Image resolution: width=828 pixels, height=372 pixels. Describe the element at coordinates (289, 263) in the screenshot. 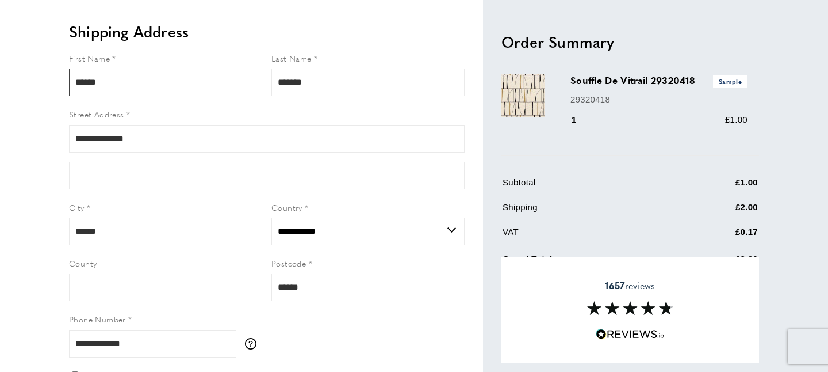

I see `span: Postcode` at that location.